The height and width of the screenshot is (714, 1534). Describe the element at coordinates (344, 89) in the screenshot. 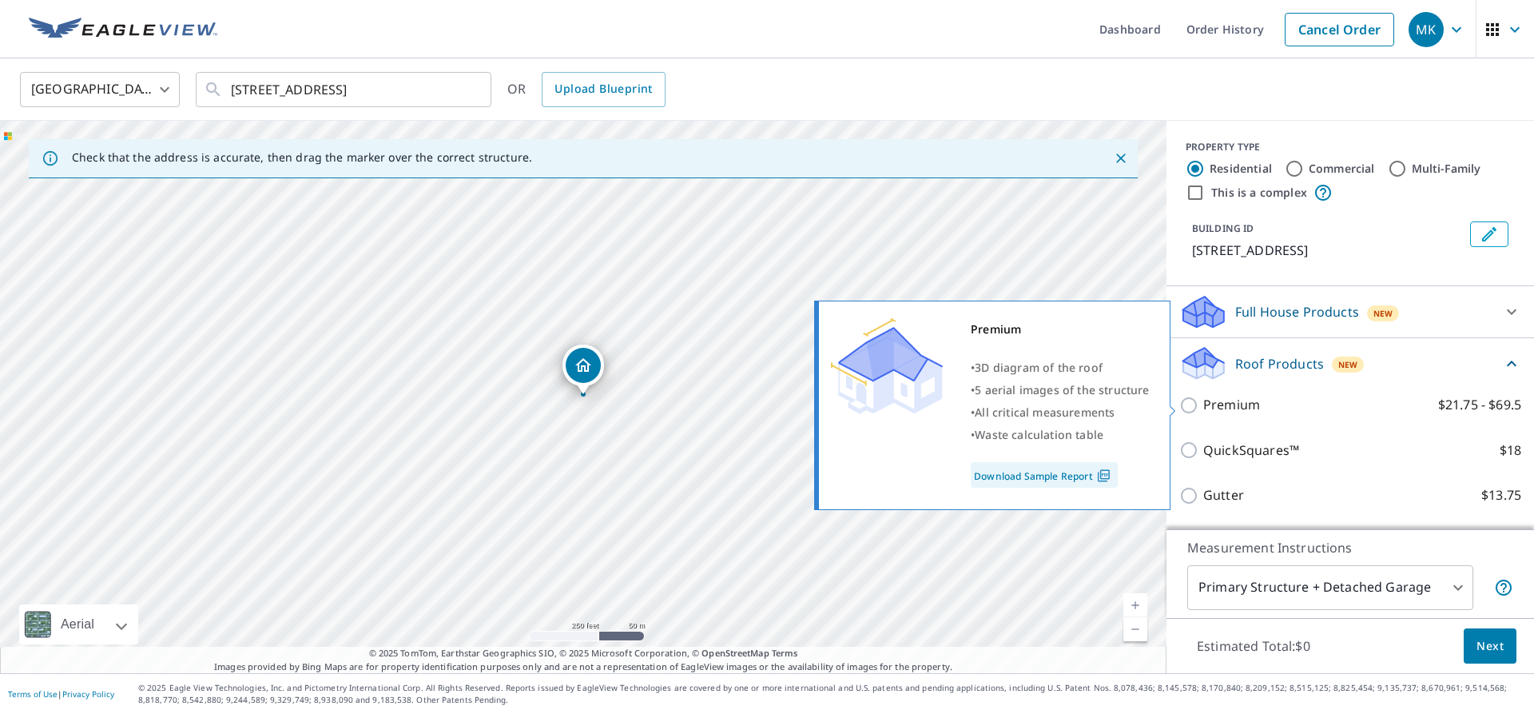

I see `input: Search by address or latitude-longitude` at that location.